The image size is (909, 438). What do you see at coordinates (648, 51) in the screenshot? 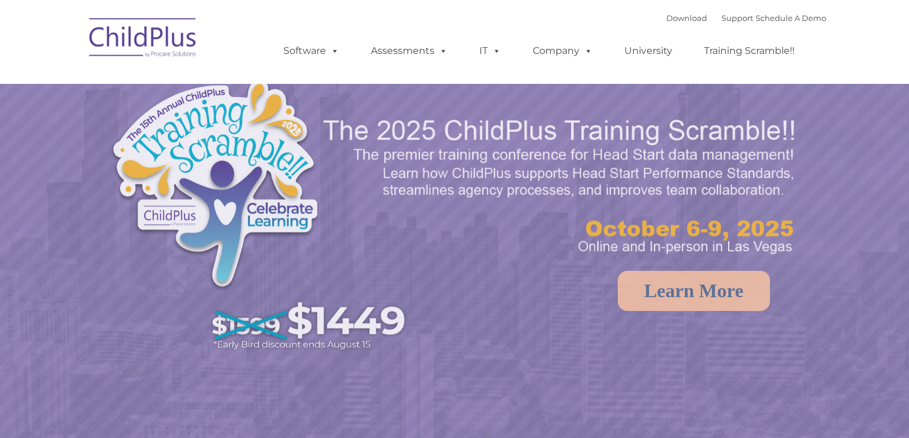
I see `a: University` at bounding box center [648, 51].